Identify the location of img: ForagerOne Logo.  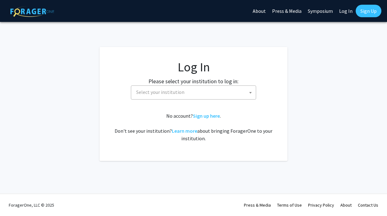
(32, 11).